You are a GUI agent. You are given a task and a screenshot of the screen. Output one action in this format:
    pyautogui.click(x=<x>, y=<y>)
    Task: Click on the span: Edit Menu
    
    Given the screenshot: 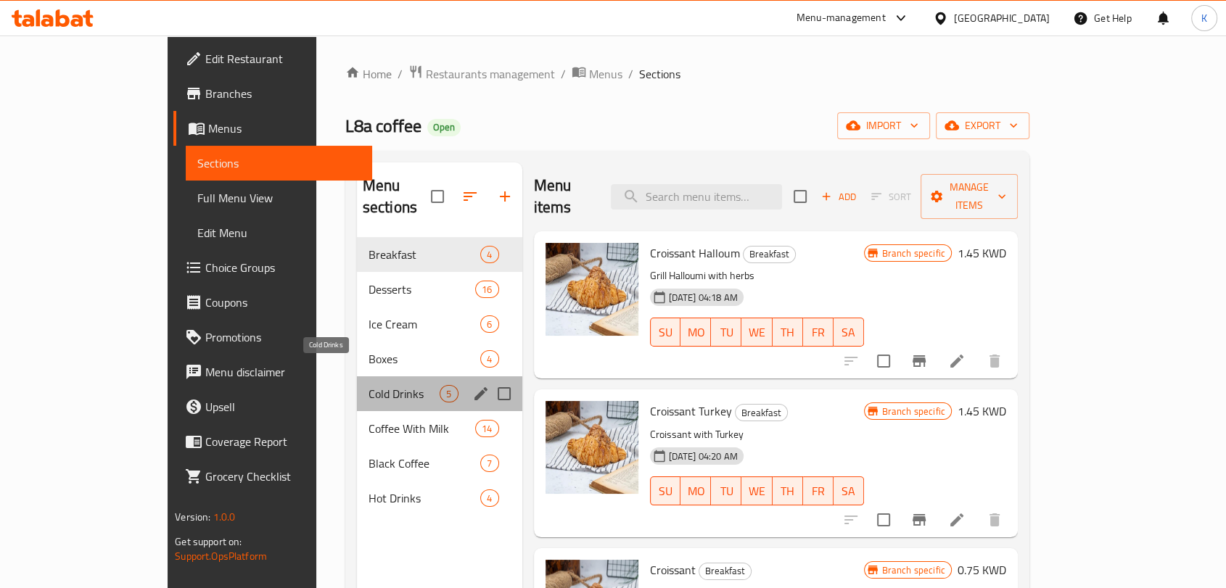 What is the action you would take?
    pyautogui.click(x=279, y=233)
    